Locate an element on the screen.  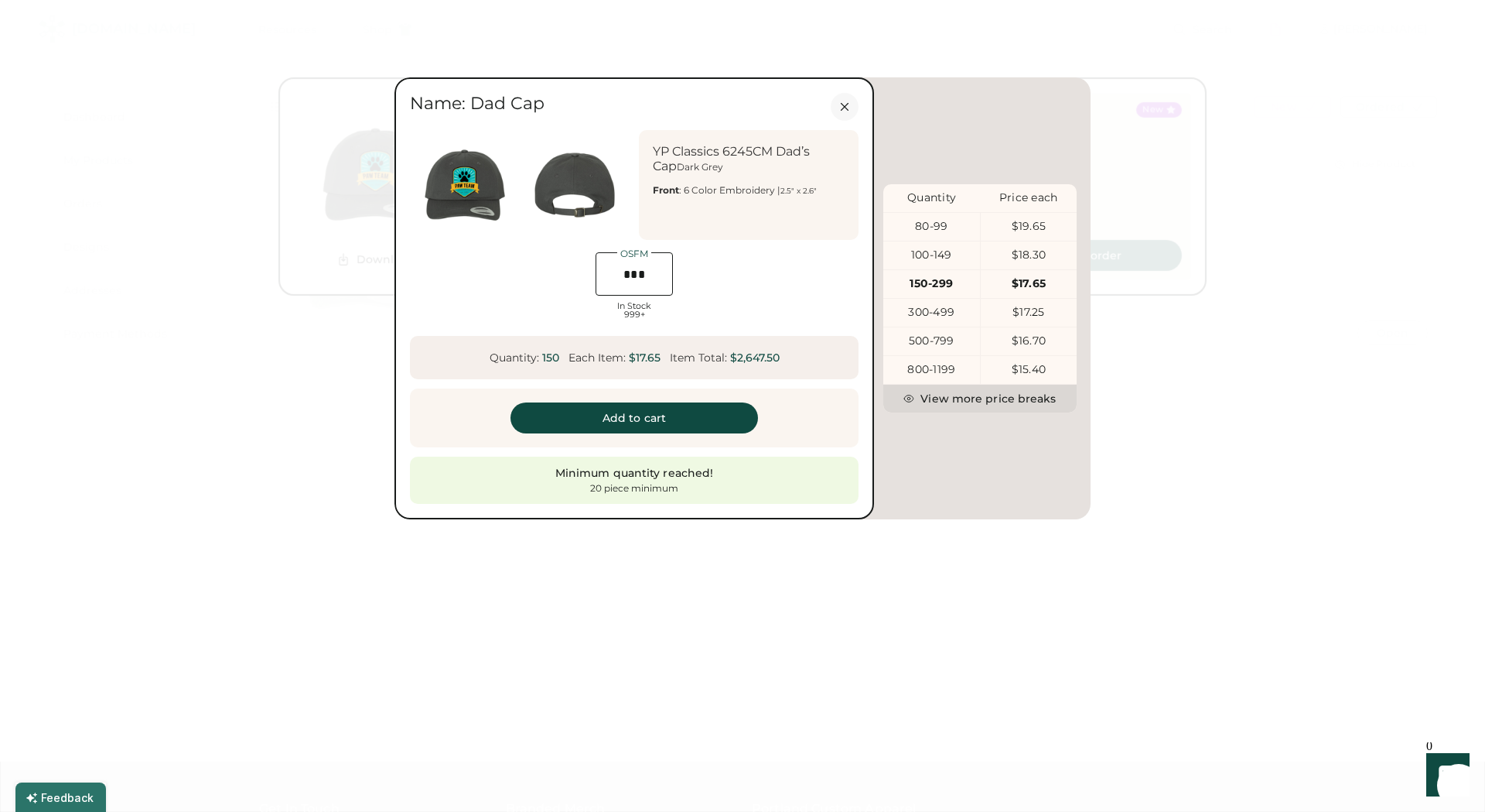
div: Item Total: is located at coordinates (698, 357).